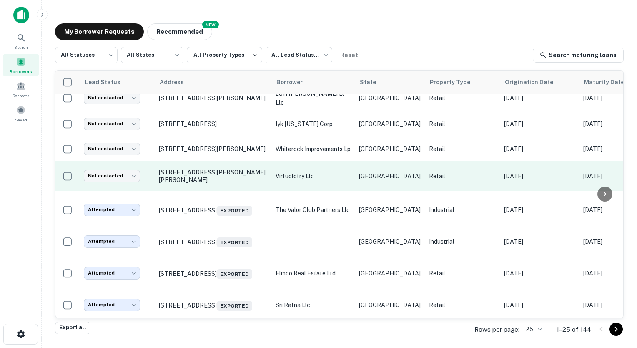  I want to click on span: Saved, so click(21, 120).